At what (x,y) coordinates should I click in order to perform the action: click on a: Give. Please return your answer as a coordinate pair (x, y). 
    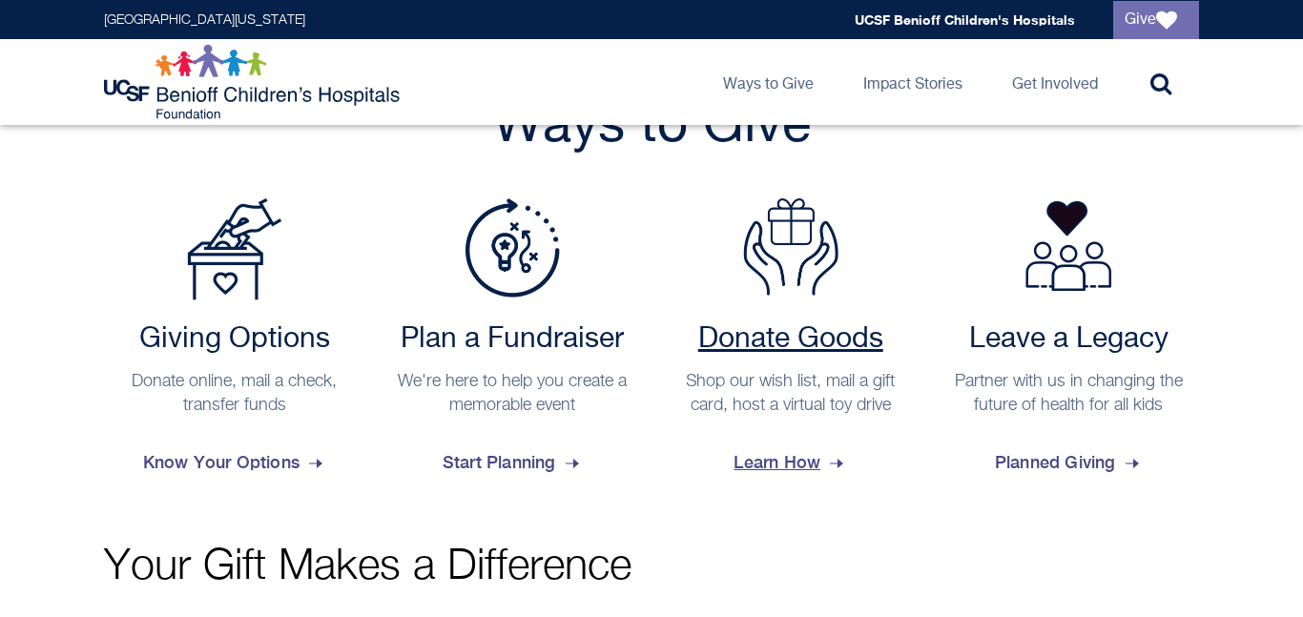
    Looking at the image, I should click on (1156, 20).